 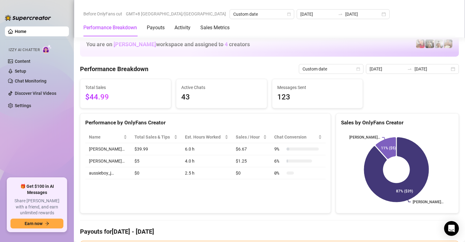 I want to click on span: Izzy AI Chatter, so click(x=24, y=50).